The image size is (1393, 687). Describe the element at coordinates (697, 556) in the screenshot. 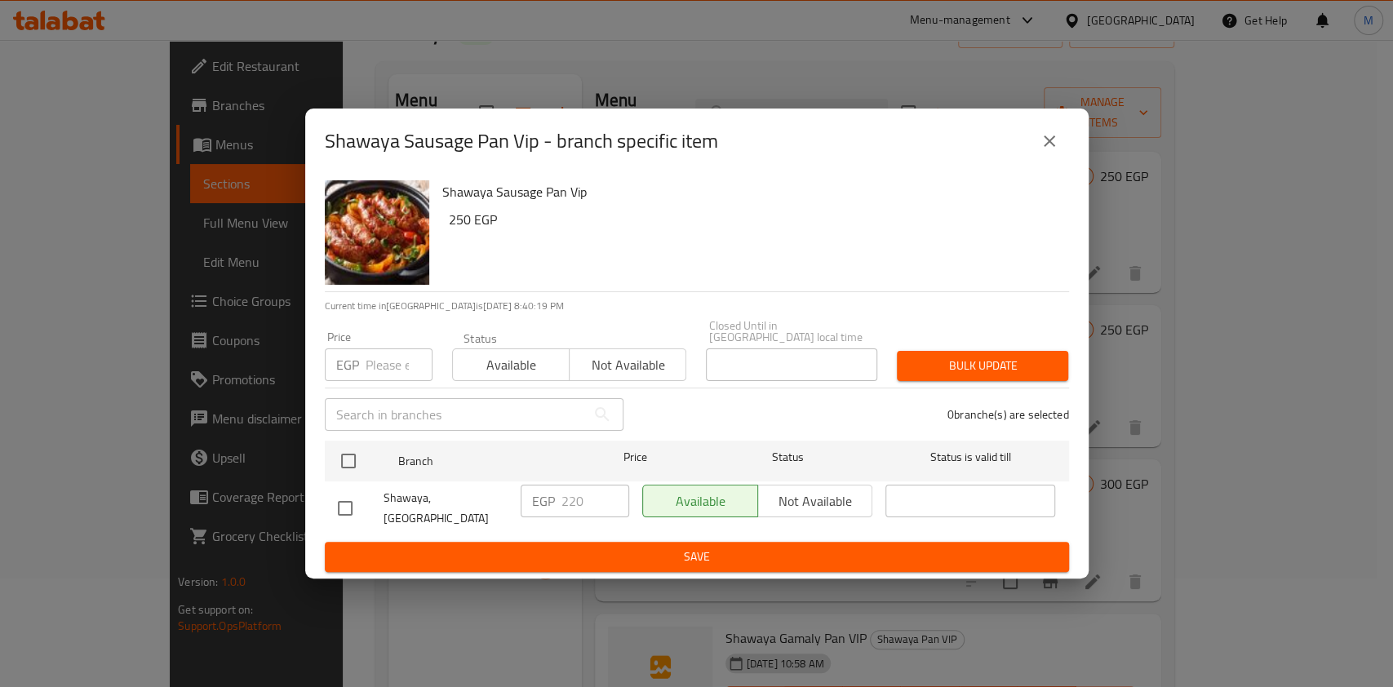

I see `button: Save` at that location.